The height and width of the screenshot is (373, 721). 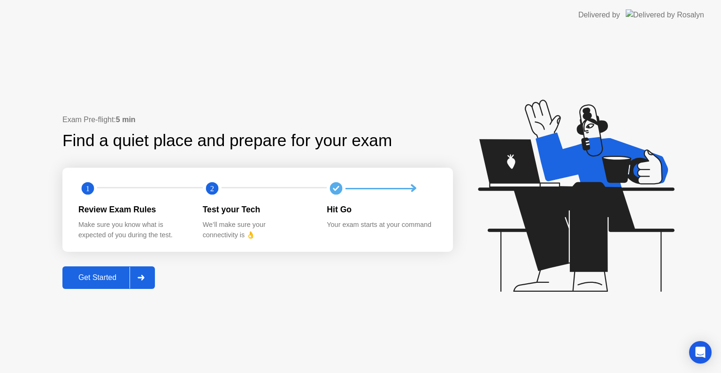 I want to click on text: 1, so click(x=88, y=188).